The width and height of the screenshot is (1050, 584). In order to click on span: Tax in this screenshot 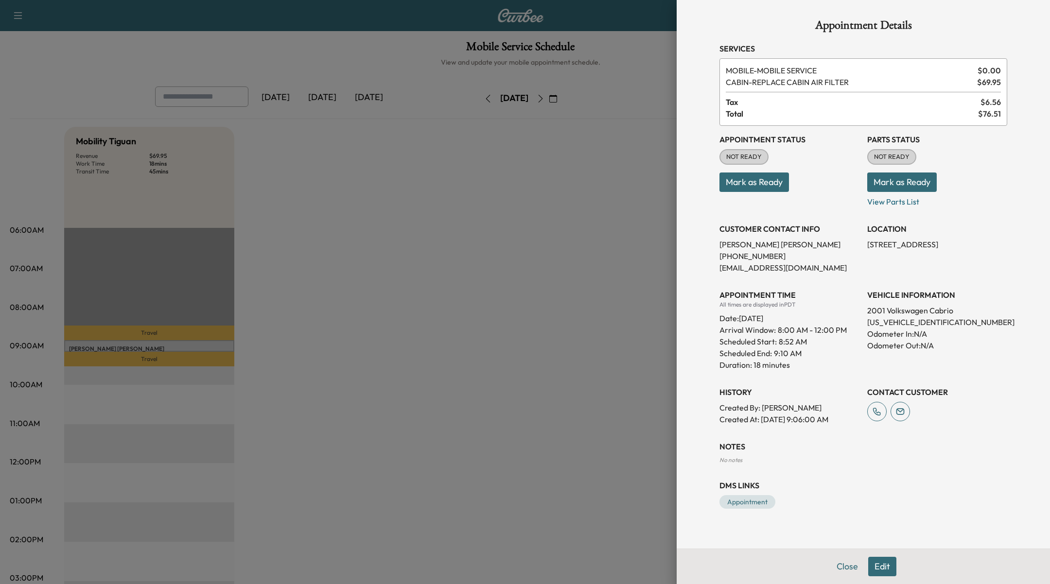, I will do `click(853, 102)`.